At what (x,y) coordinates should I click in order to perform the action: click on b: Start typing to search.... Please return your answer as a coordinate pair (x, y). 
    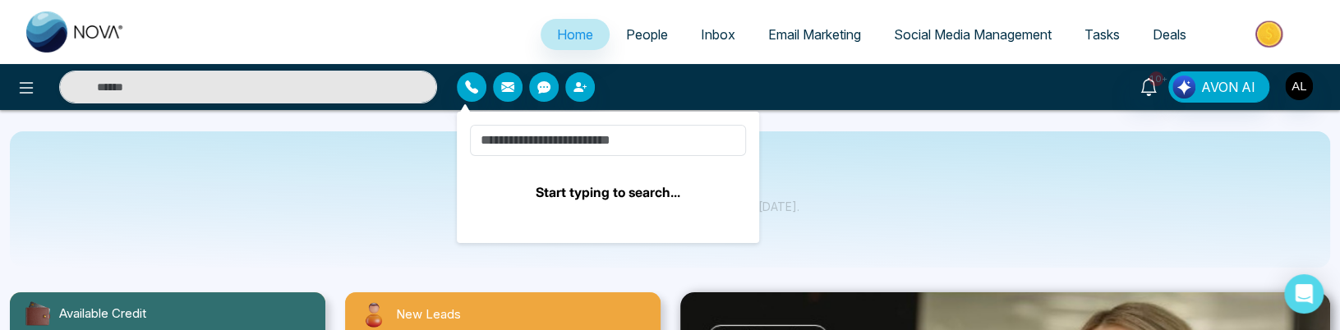
    Looking at the image, I should click on (608, 192).